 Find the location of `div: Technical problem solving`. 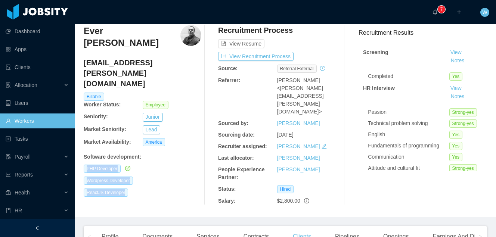

div: Technical problem solving is located at coordinates (408, 123).